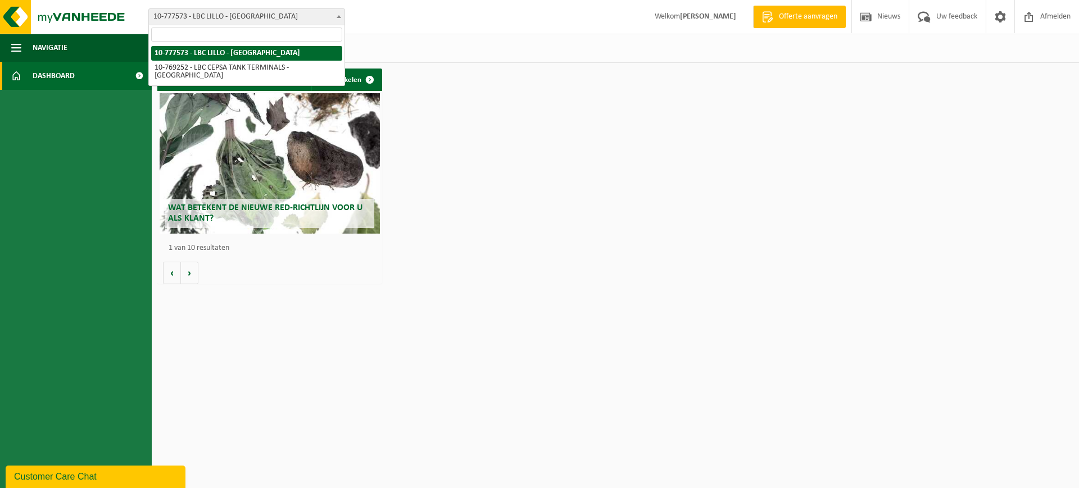  What do you see at coordinates (53, 76) in the screenshot?
I see `span: Dashboard` at bounding box center [53, 76].